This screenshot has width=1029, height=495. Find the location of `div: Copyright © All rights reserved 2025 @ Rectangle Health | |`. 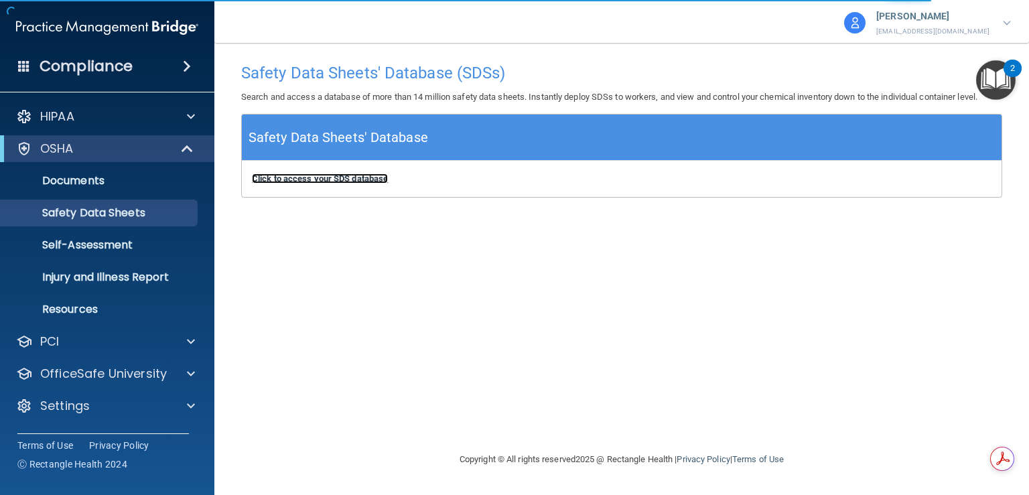

div: Copyright © All rights reserved 2025 @ Rectangle Health | | is located at coordinates (622, 460).